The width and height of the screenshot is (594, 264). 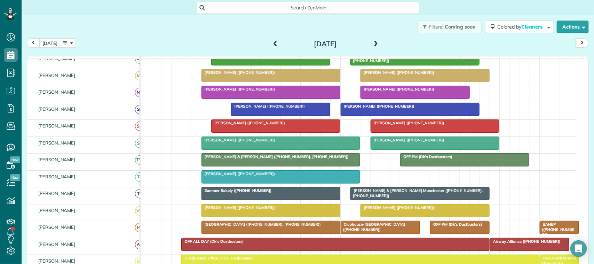 What do you see at coordinates (140, 211) in the screenshot?
I see `span: VM` at bounding box center [140, 211].